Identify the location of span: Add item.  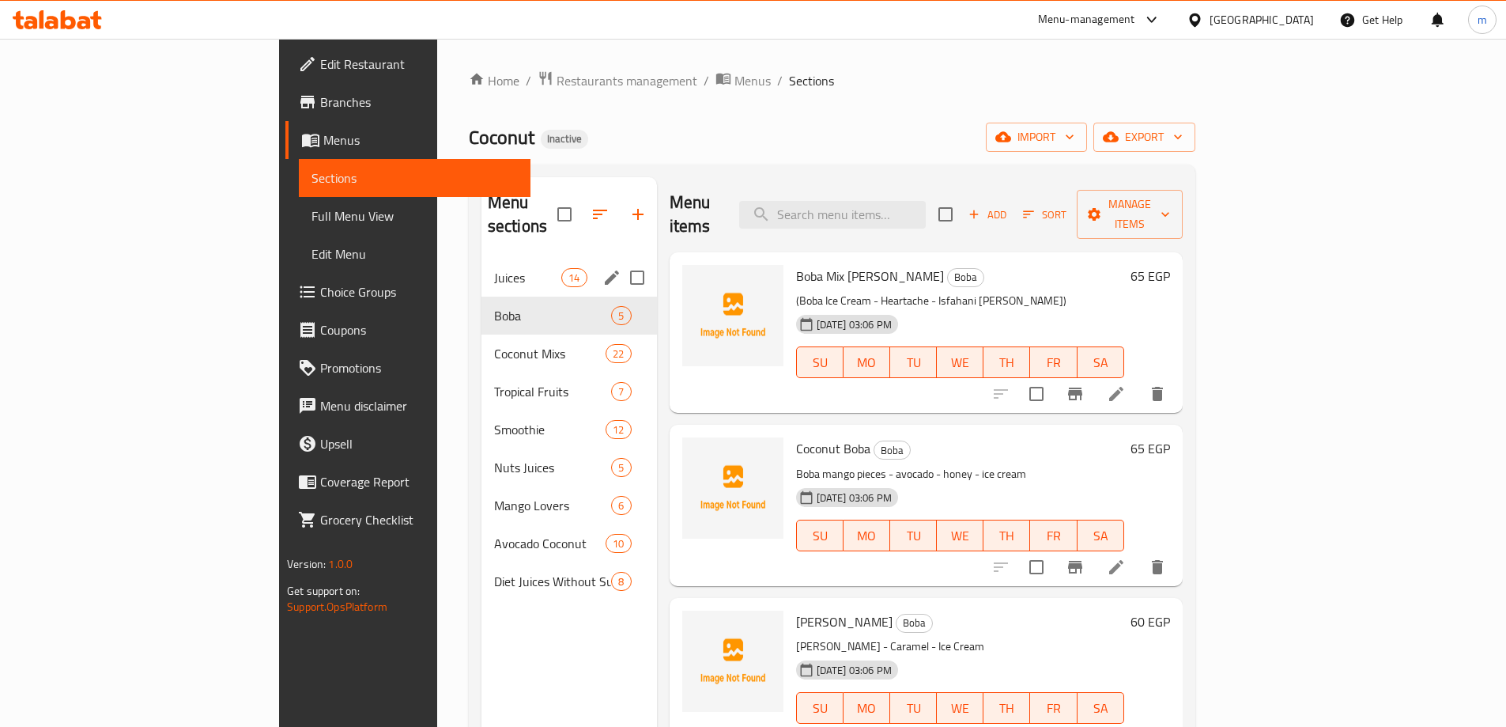
(988, 214).